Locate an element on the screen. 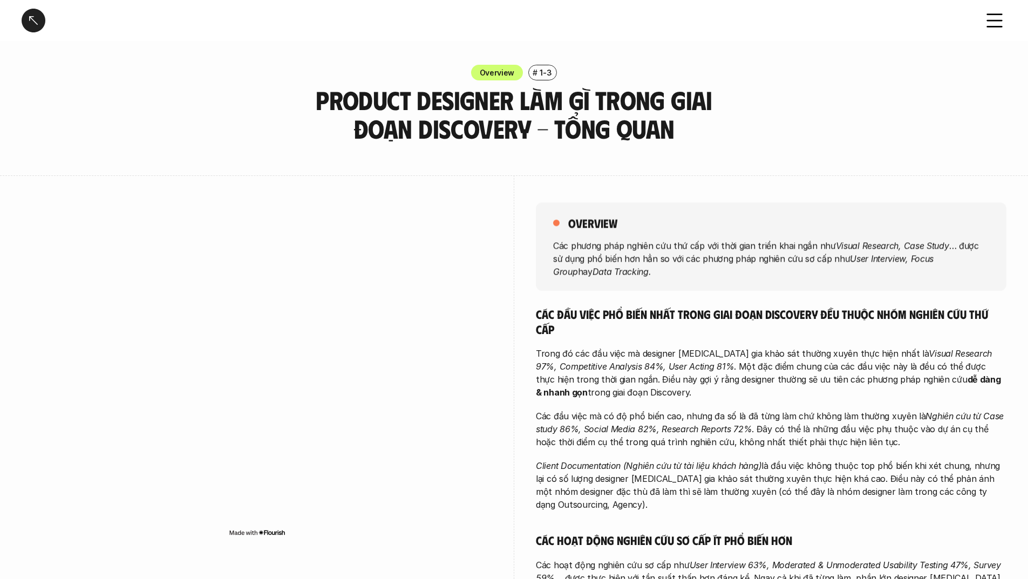 The width and height of the screenshot is (1028, 579). em: Client Documentation (Nghiên cứu từ tài liệu khách hàng) is located at coordinates (648, 466).